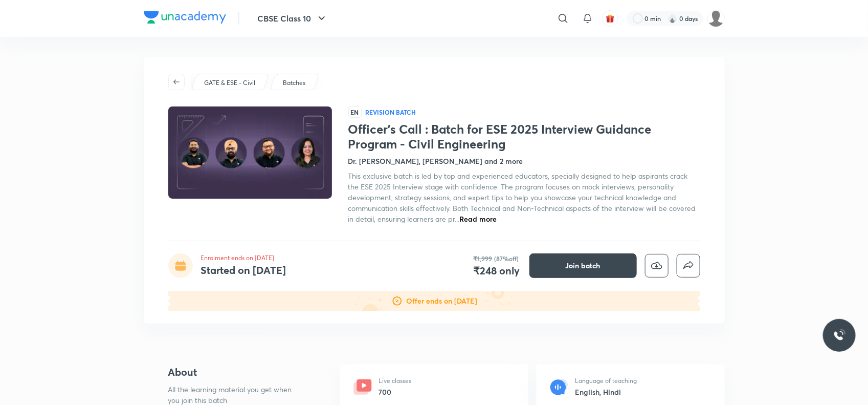  What do you see at coordinates (395, 380) in the screenshot?
I see `p: Live classes` at bounding box center [395, 380].